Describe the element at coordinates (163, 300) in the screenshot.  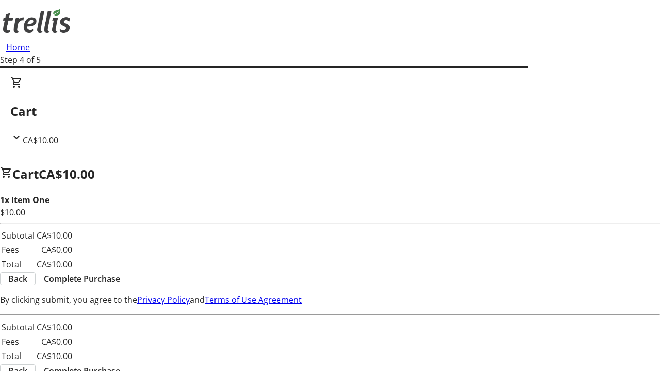
I see `a: Privacy Policy` at that location.